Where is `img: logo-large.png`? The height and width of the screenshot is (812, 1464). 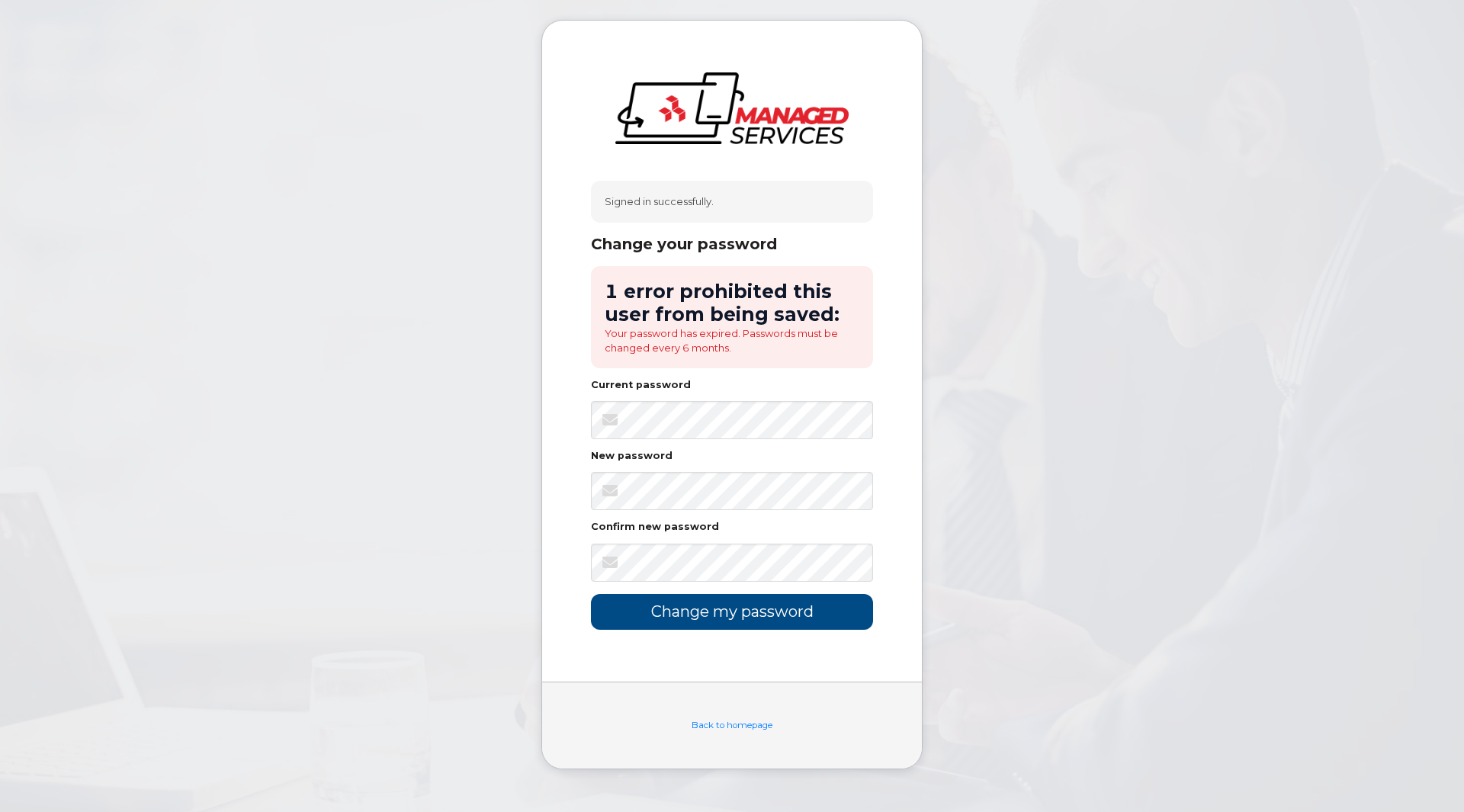
img: logo-large.png is located at coordinates (732, 108).